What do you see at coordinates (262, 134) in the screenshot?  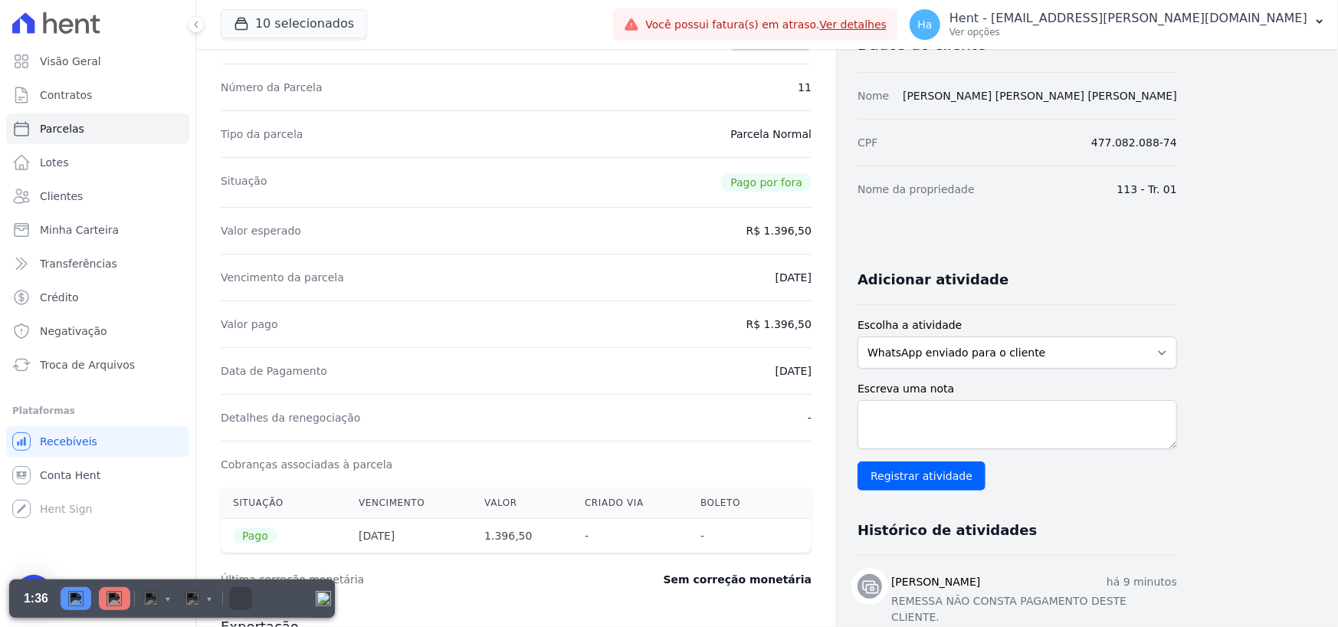 I see `dt: Tipo da parcela` at bounding box center [262, 134].